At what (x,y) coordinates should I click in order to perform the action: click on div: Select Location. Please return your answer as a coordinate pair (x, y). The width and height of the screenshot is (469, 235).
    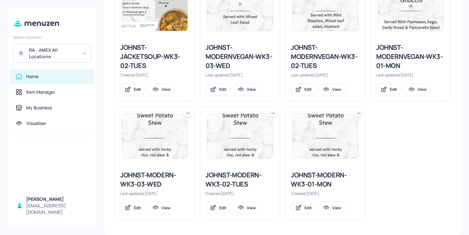
    Looking at the image, I should click on (52, 37).